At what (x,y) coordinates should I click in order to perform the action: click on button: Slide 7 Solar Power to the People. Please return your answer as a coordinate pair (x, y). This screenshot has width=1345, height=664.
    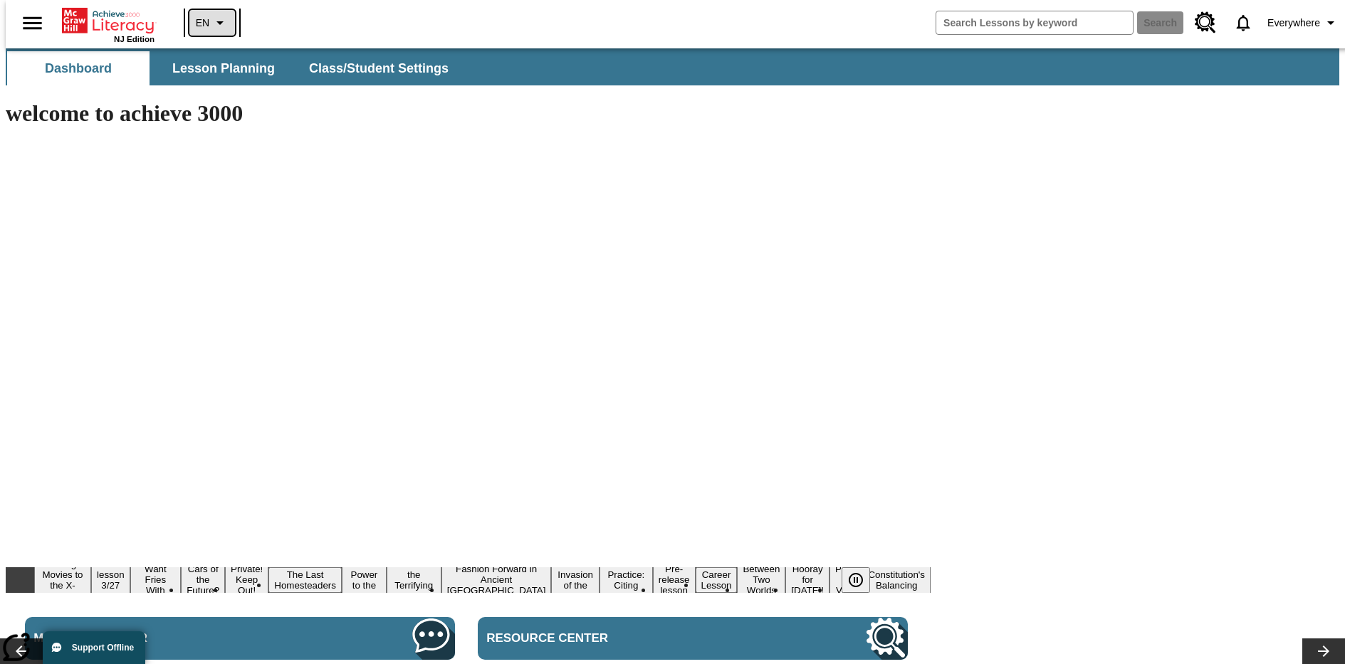
    Looking at the image, I should click on (364, 580).